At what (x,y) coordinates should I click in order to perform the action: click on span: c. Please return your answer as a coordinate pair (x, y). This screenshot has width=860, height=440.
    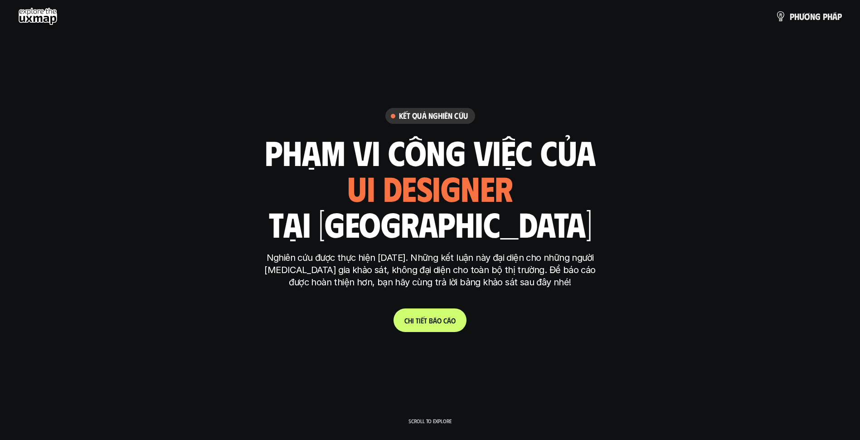
    Looking at the image, I should click on (445, 320).